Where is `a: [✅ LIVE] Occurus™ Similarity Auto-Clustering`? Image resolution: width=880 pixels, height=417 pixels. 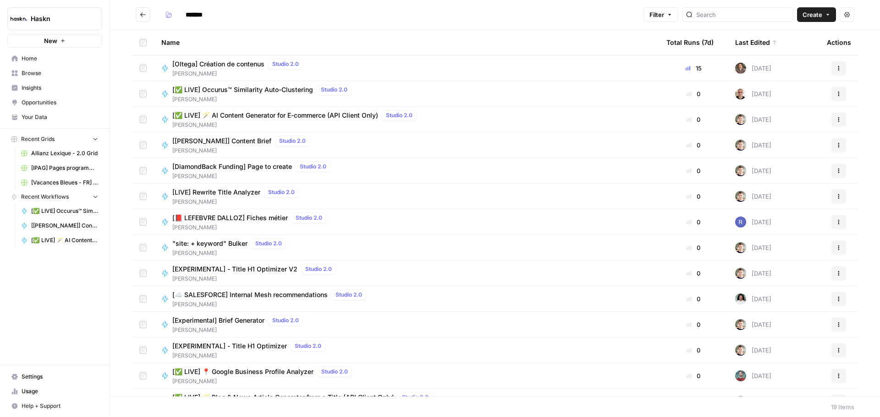 a: [✅ LIVE] Occurus™ Similarity Auto-Clustering is located at coordinates (60, 211).